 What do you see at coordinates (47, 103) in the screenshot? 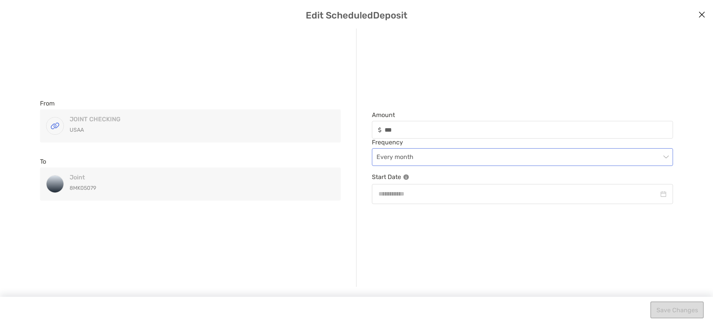
I see `label: From` at bounding box center [47, 103].